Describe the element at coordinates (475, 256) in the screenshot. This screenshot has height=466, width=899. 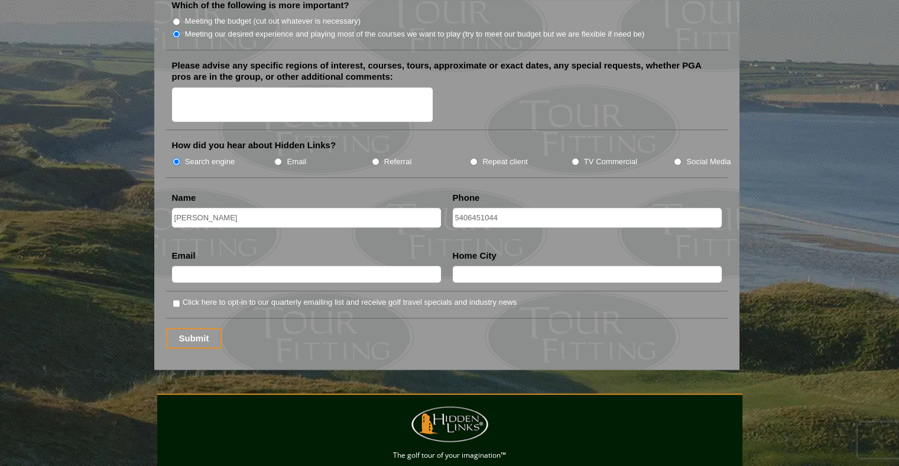
I see `label: Home City` at that location.